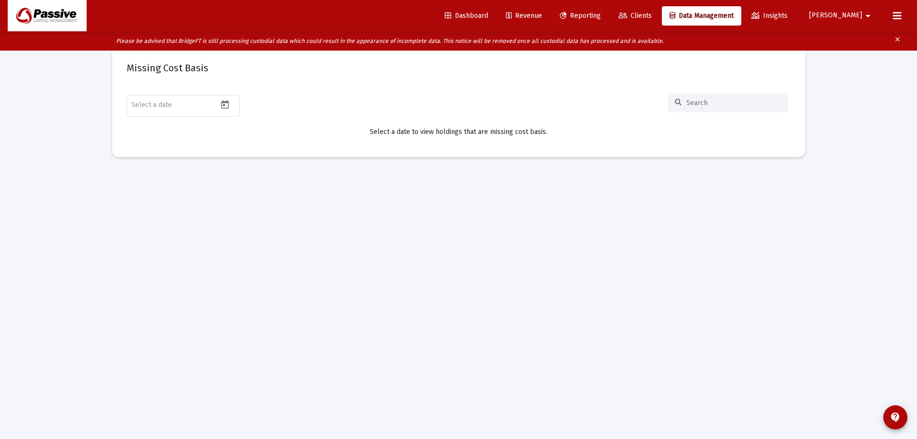 This screenshot has height=439, width=917. What do you see at coordinates (868, 16) in the screenshot?
I see `mat-icon: arrow_drop_down` at bounding box center [868, 16].